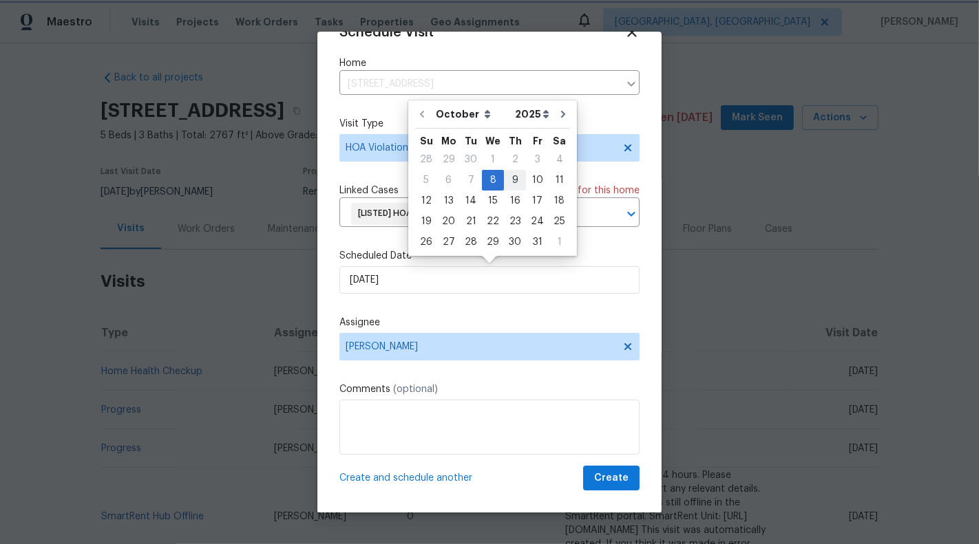 This screenshot has width=979, height=544. I want to click on abbr: Tuesday, so click(471, 141).